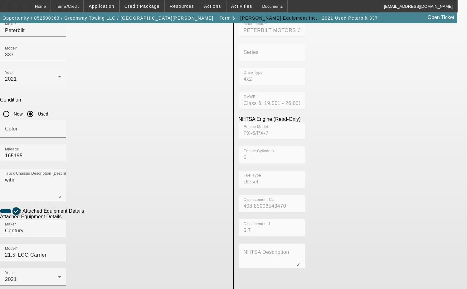 The image size is (467, 289). What do you see at coordinates (256, 127) in the screenshot?
I see `mat-label: Engine Model` at bounding box center [256, 127].